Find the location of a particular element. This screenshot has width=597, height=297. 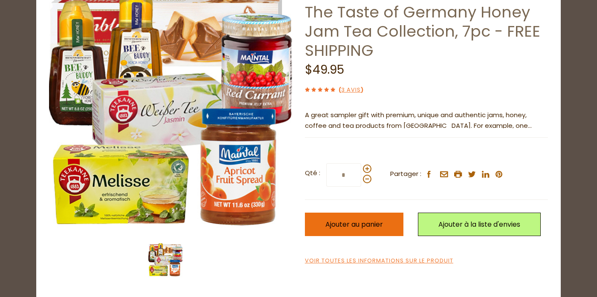

img: The Taste of Germany Honey Jam Tea Collection, 7pc - FREE SHIPPING is located at coordinates (165, 260).